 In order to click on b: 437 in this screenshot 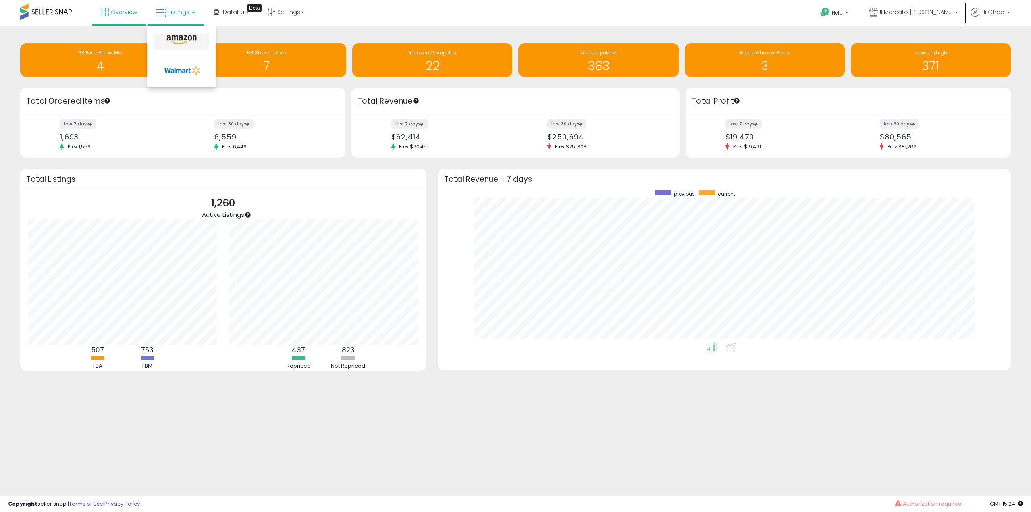, I will do `click(298, 350)`.